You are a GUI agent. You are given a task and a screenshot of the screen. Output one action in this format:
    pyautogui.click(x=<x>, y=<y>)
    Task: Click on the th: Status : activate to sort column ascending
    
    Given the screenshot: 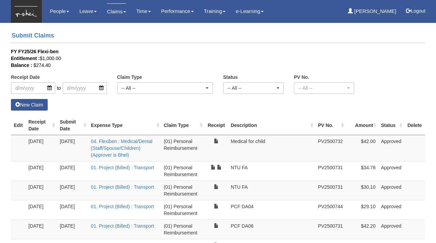 What is the action you would take?
    pyautogui.click(x=391, y=125)
    